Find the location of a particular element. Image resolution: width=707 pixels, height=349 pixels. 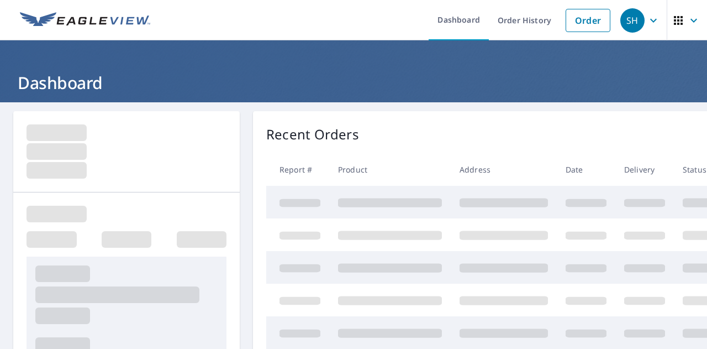

th: Product is located at coordinates (390, 169).